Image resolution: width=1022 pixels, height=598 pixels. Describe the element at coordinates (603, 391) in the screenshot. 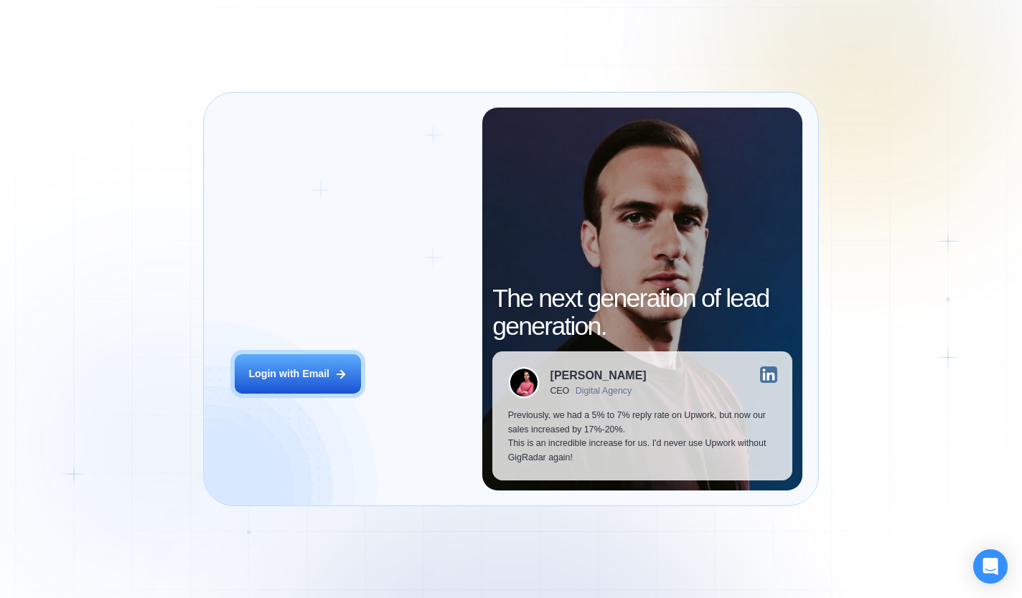

I see `div: Digital Agency` at that location.